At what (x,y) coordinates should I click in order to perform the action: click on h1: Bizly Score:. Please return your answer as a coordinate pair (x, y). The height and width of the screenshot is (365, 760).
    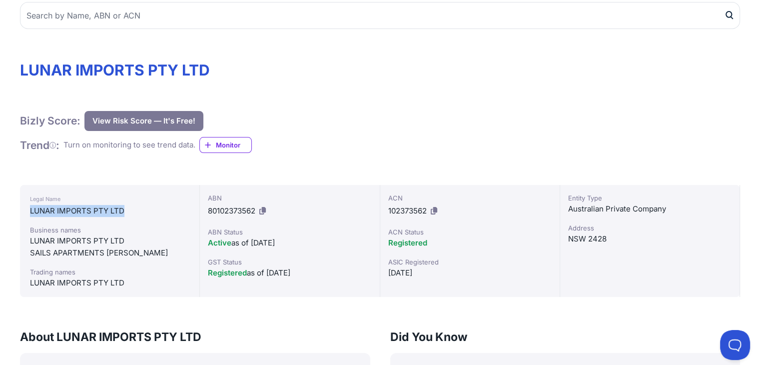
    Looking at the image, I should click on (50, 120).